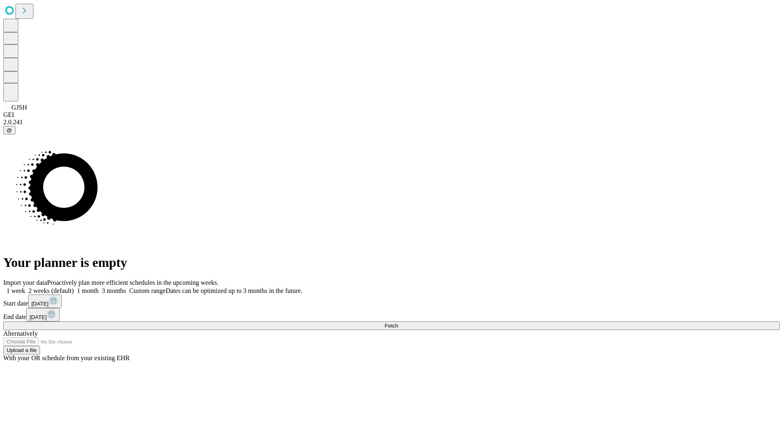 Image resolution: width=783 pixels, height=440 pixels. Describe the element at coordinates (147, 291) in the screenshot. I see `span: Custom range` at that location.